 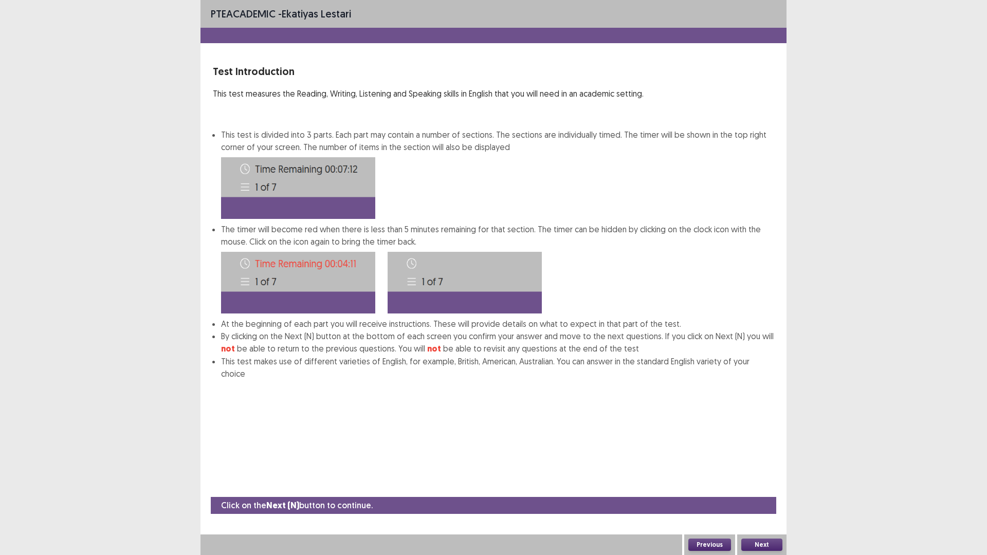 What do you see at coordinates (498, 270) in the screenshot?
I see `li: The timer will become red when there is less than 5 minutes remaining for that section. The timer...` at bounding box center [498, 270].